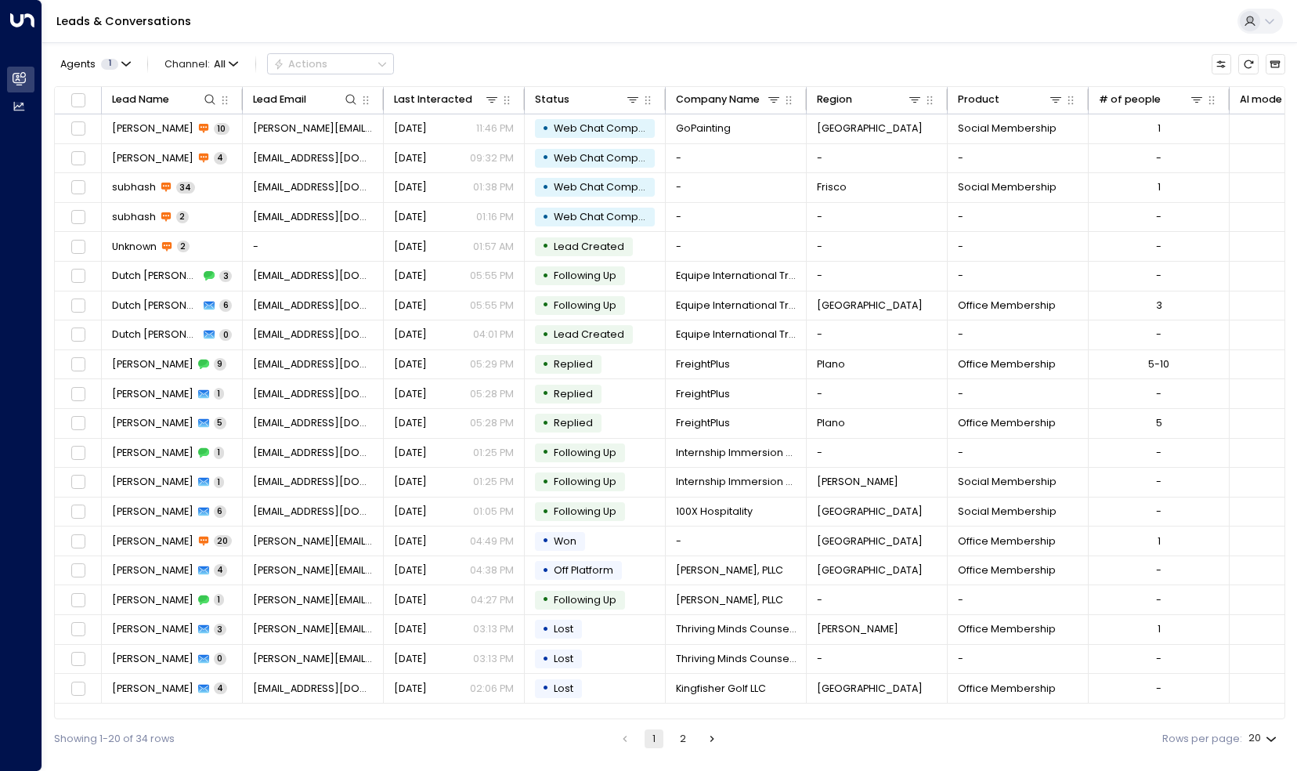 This screenshot has height=771, width=1297. I want to click on span: dutchblackwell07@gmail.com, so click(313, 276).